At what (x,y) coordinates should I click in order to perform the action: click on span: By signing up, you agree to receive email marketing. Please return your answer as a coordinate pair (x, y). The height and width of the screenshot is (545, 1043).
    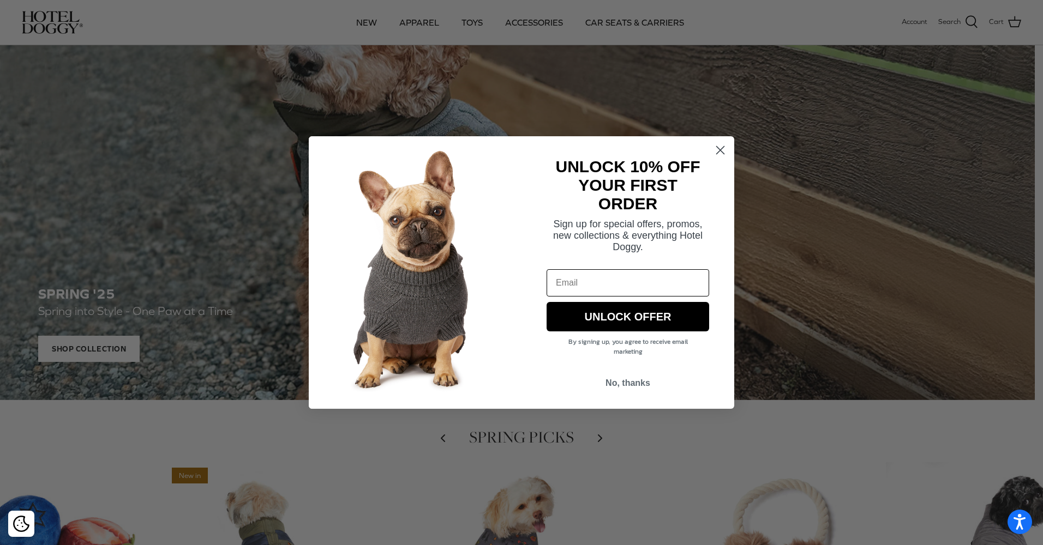
    Looking at the image, I should click on (628, 347).